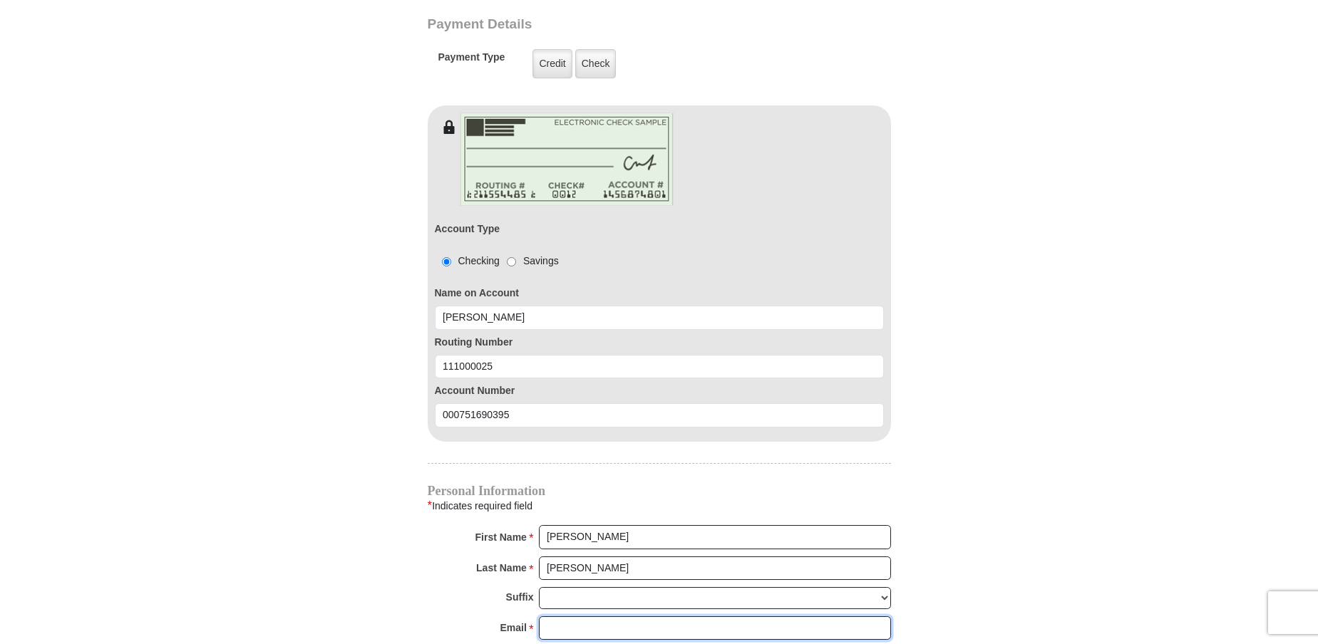 This screenshot has width=1318, height=644. What do you see at coordinates (596, 63) in the screenshot?
I see `label: Check` at bounding box center [596, 63].